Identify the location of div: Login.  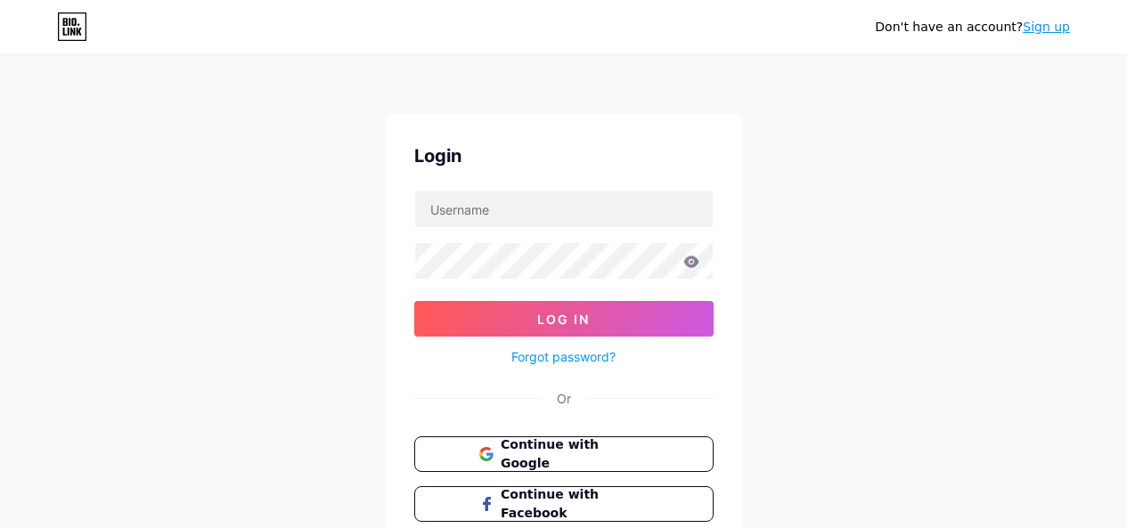
(564, 156).